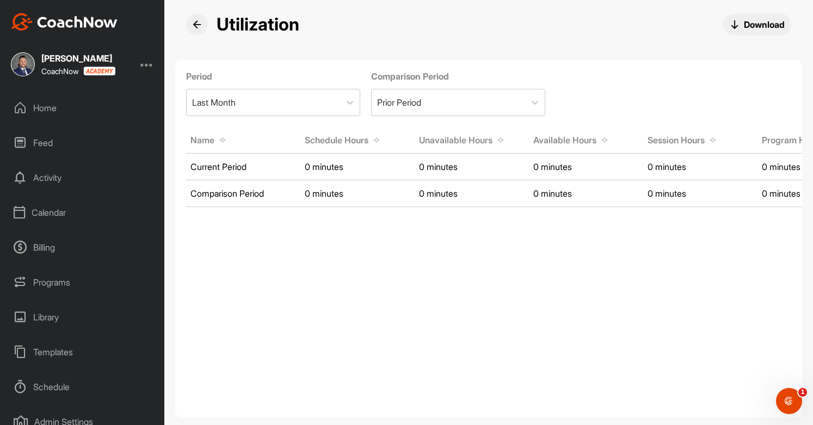  What do you see at coordinates (214, 102) in the screenshot?
I see `div: Last Month` at bounding box center [214, 102].